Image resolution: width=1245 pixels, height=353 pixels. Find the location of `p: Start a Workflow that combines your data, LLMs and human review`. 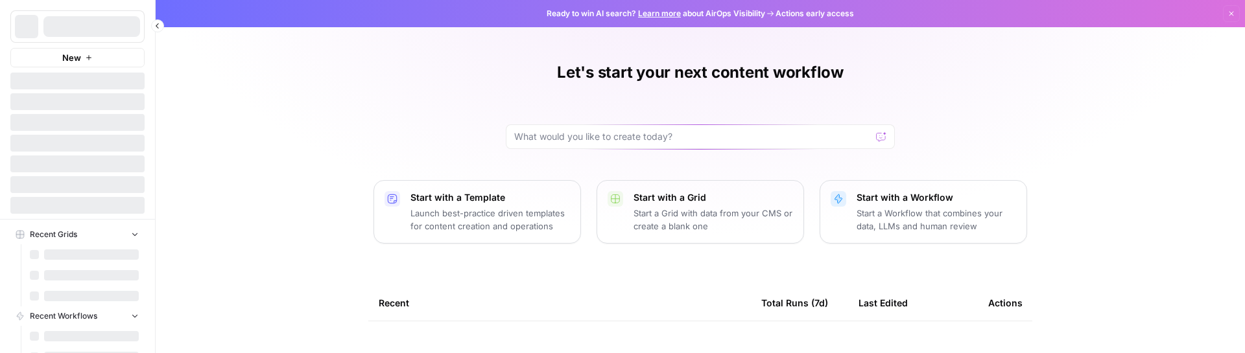

p: Start a Workflow that combines your data, LLMs and human review is located at coordinates (936, 220).